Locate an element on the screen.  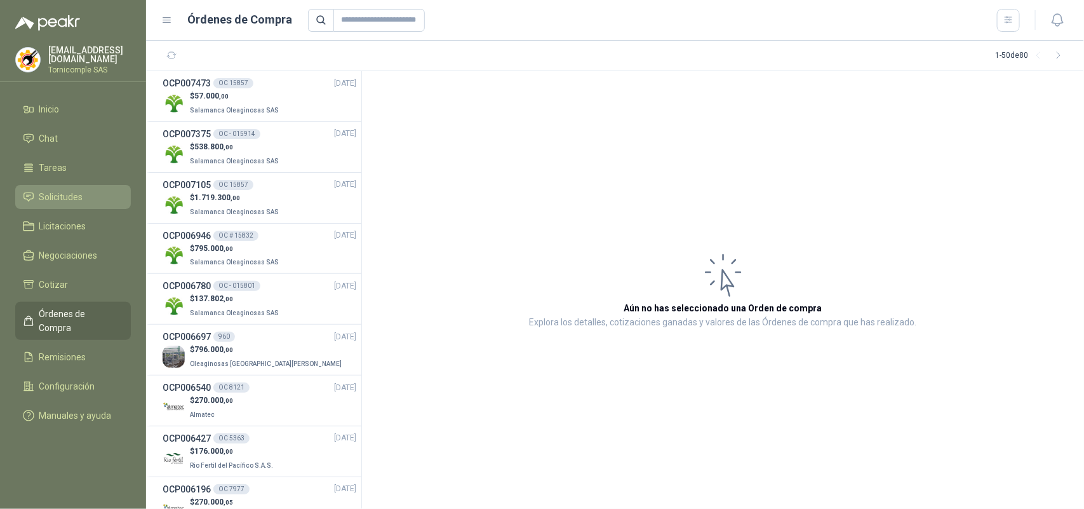
span: Rio Fertil del Pacífico S.A.S. is located at coordinates (231, 465).